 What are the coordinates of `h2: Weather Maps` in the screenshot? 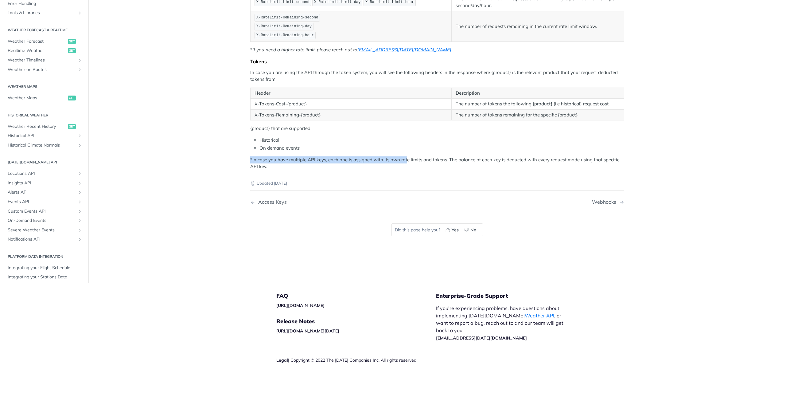 It's located at (44, 87).